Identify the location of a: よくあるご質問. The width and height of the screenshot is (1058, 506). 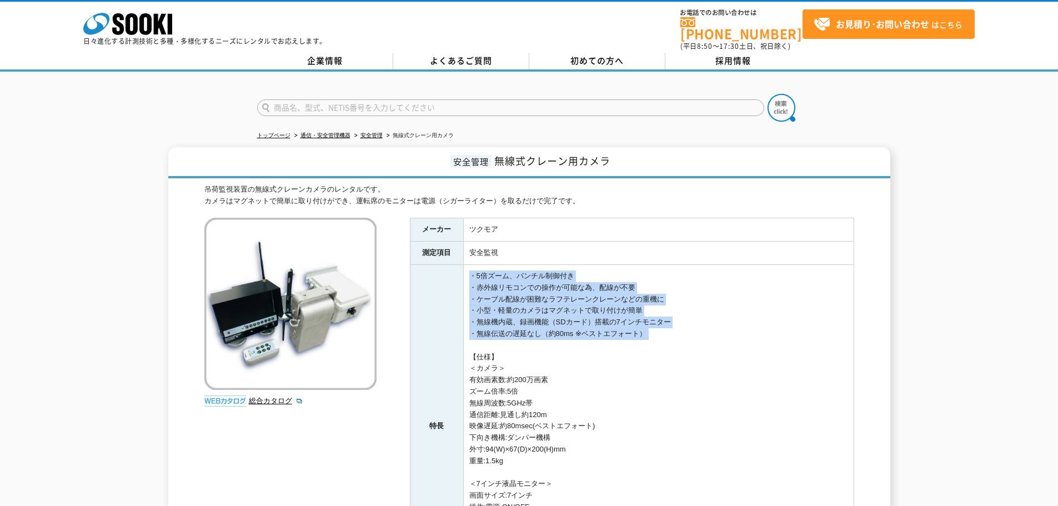
(461, 61).